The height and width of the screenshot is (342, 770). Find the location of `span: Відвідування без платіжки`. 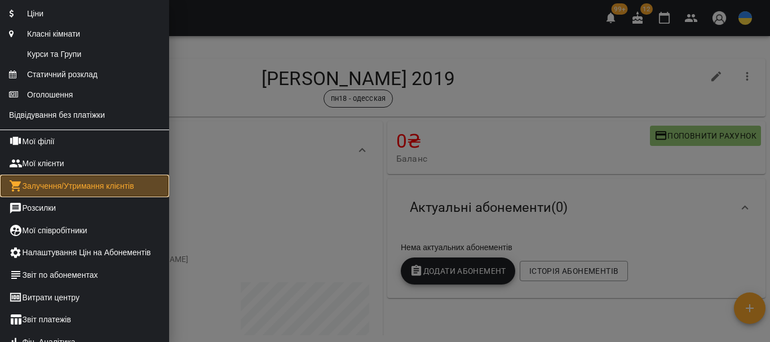

span: Відвідування без платіжки is located at coordinates (57, 115).